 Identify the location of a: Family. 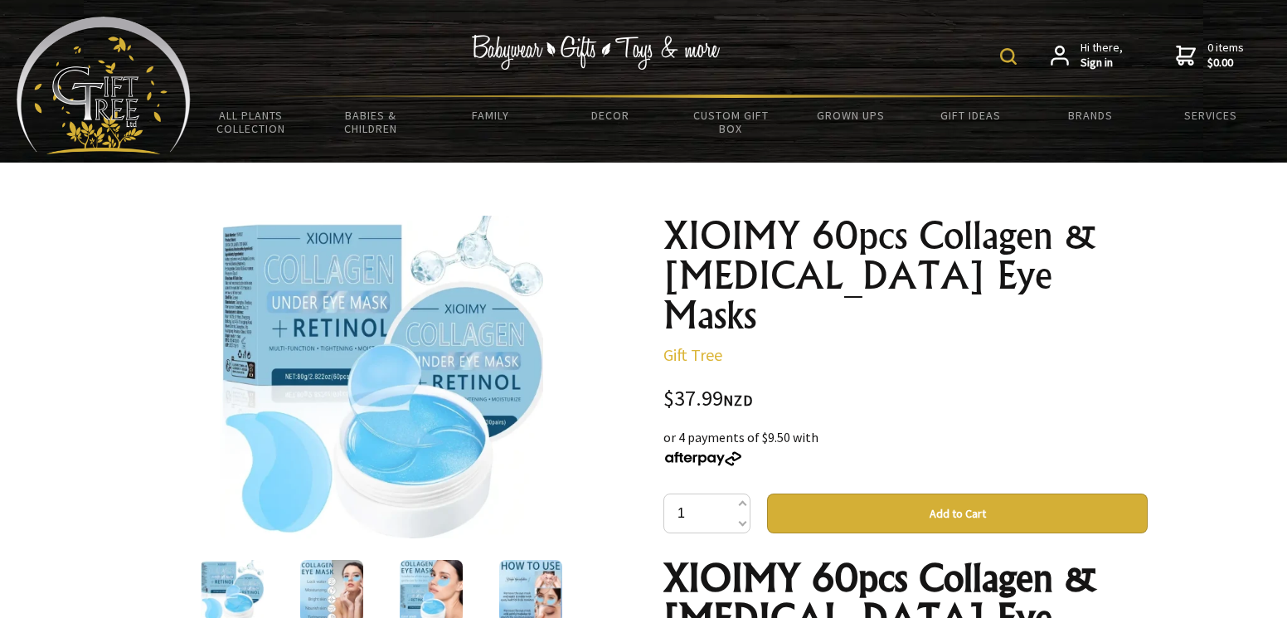
(490, 115).